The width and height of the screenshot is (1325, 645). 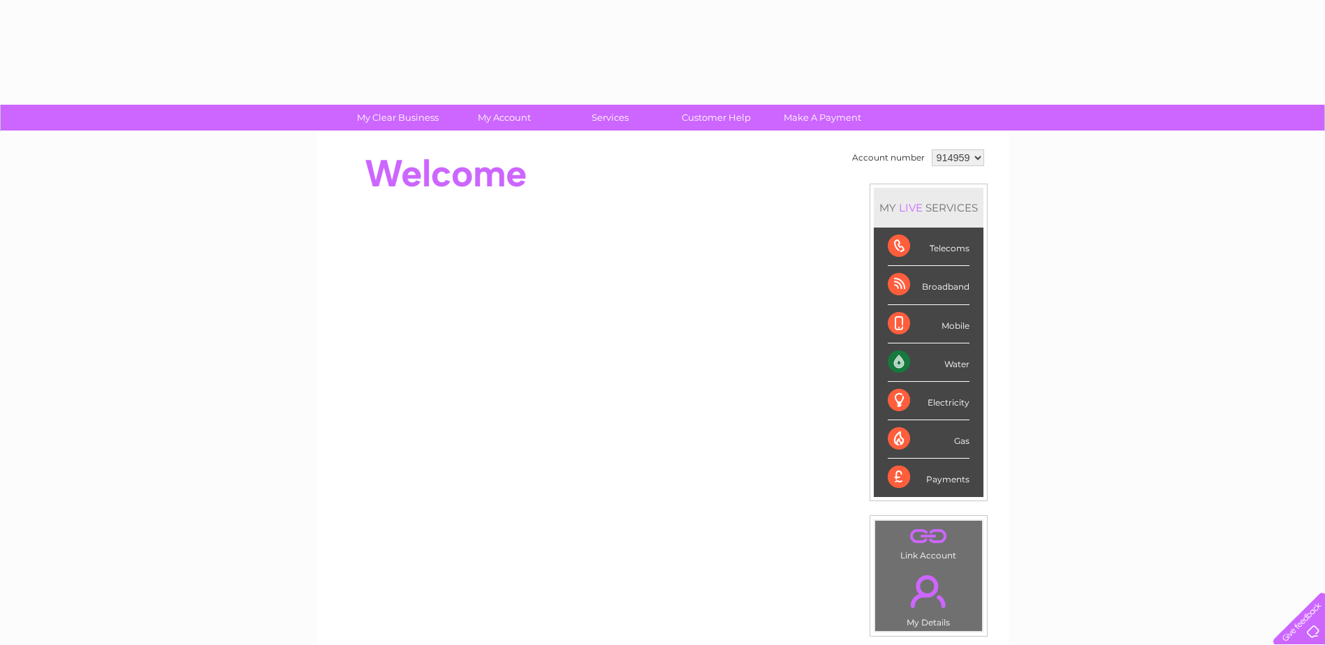 I want to click on div: Gas, so click(x=928, y=439).